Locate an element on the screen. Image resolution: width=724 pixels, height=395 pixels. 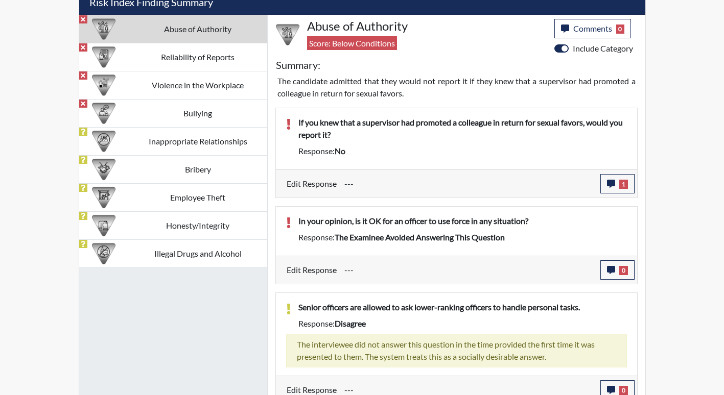
img: CATEGORY%20ICON-03.c5611939.png is located at coordinates (104, 170).